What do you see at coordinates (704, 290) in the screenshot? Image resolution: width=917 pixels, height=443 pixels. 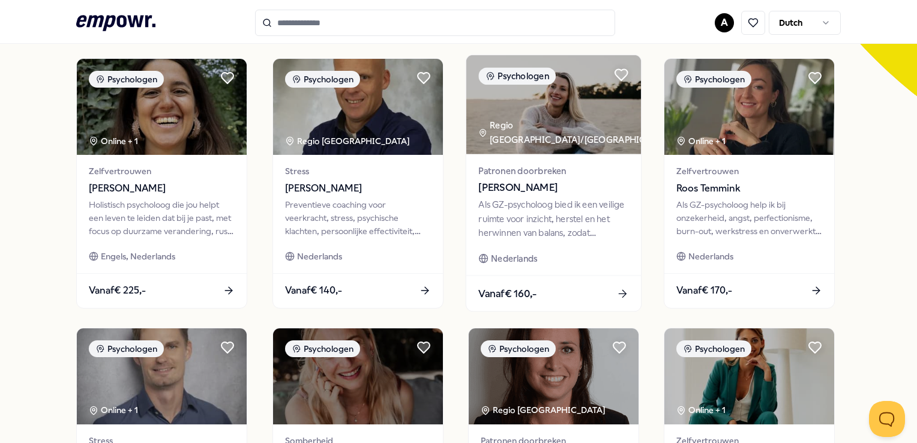 I see `span: Vanaf € 170,-` at bounding box center [704, 290].